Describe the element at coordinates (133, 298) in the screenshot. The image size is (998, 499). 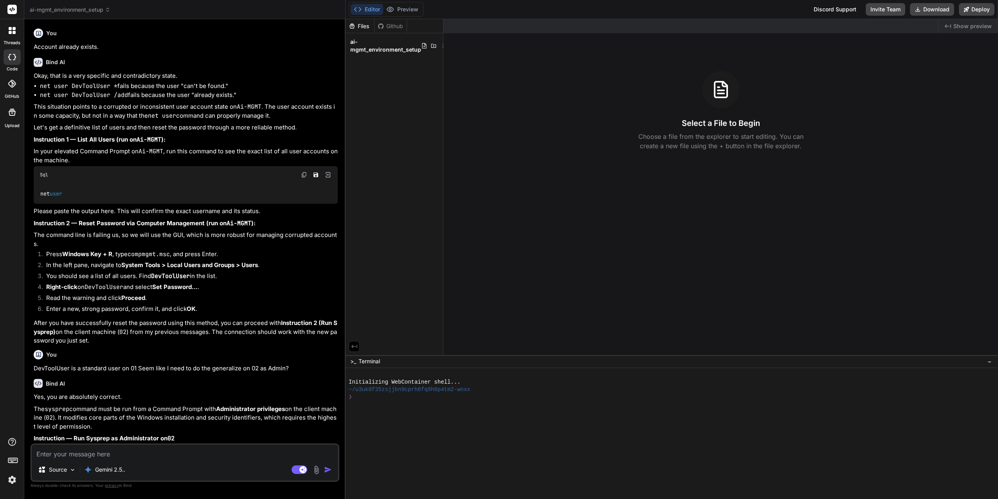
I see `strong: Proceed` at that location.